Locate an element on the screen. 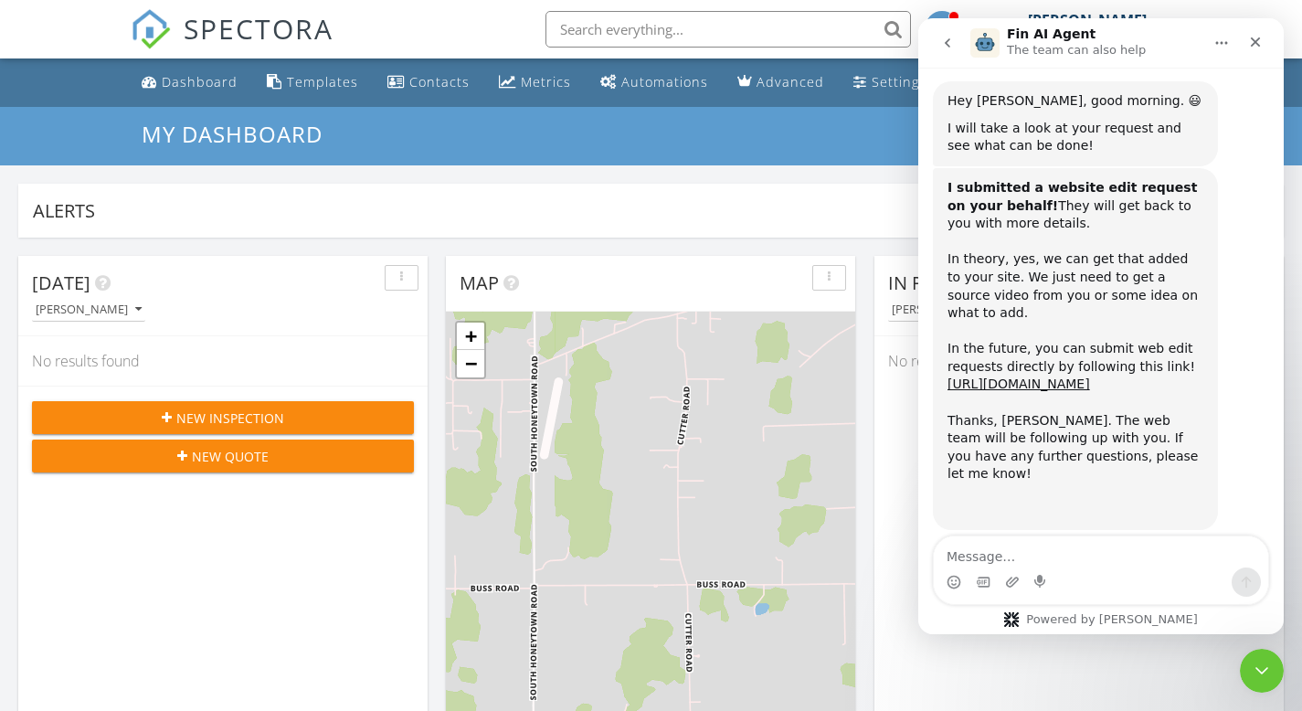 The image size is (1302, 711). button: New Inspection is located at coordinates (223, 417).